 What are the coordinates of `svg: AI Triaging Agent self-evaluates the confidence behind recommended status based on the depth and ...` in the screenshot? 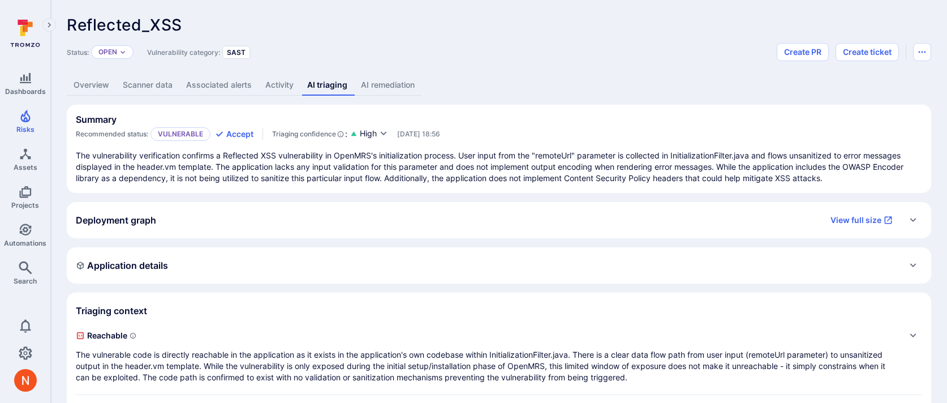 It's located at (341, 134).